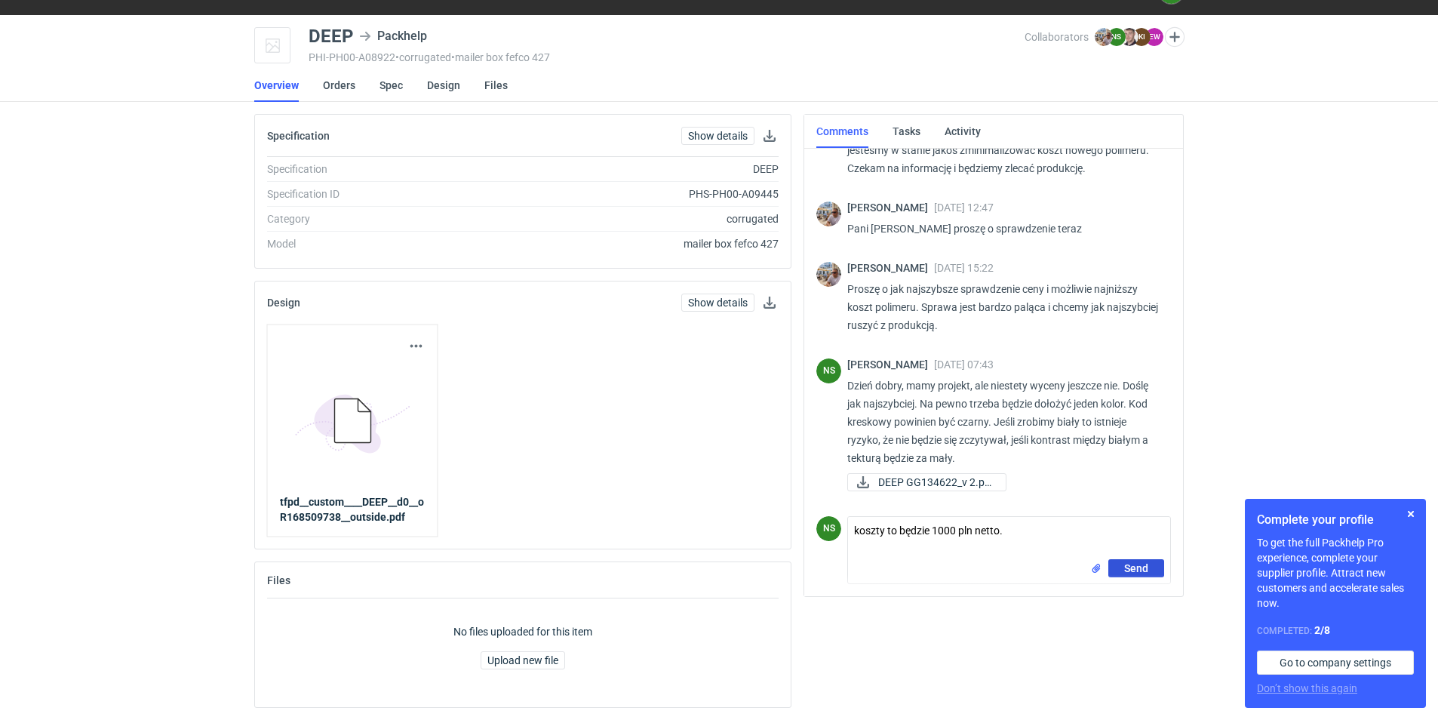 The width and height of the screenshot is (1438, 720). Describe the element at coordinates (1336, 520) in the screenshot. I see `h1: Complete your profile` at that location.